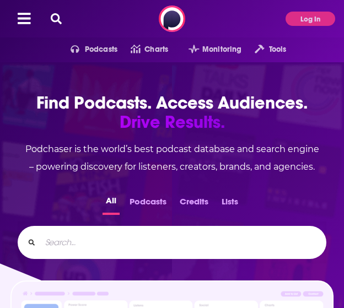 This screenshot has height=308, width=344. Describe the element at coordinates (172, 158) in the screenshot. I see `h2: Podchaser is the world’s best podcast database and search engine – powering discovery for listene...` at that location.